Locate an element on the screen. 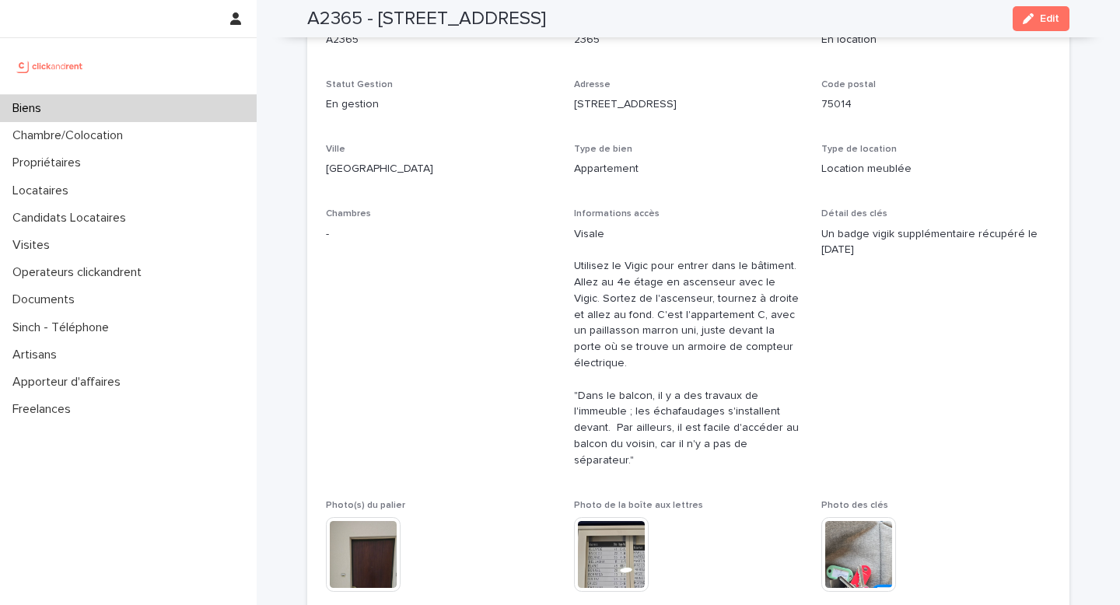 Image resolution: width=1120 pixels, height=605 pixels. p: Apporteur d'affaires is located at coordinates (69, 382).